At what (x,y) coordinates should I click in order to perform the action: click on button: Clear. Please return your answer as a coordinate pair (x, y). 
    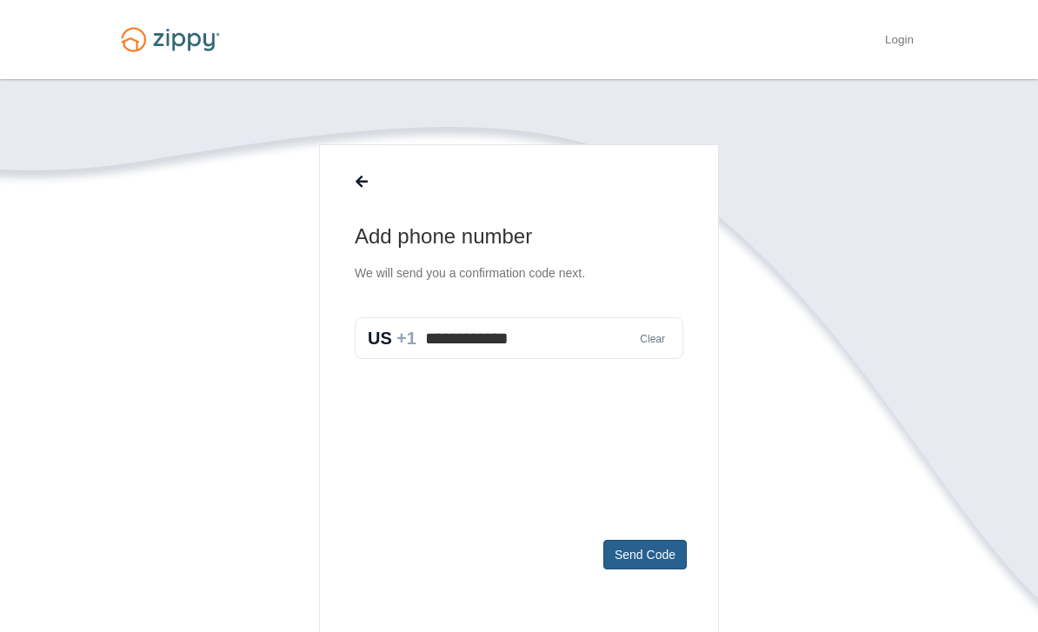
    Looking at the image, I should click on (652, 339).